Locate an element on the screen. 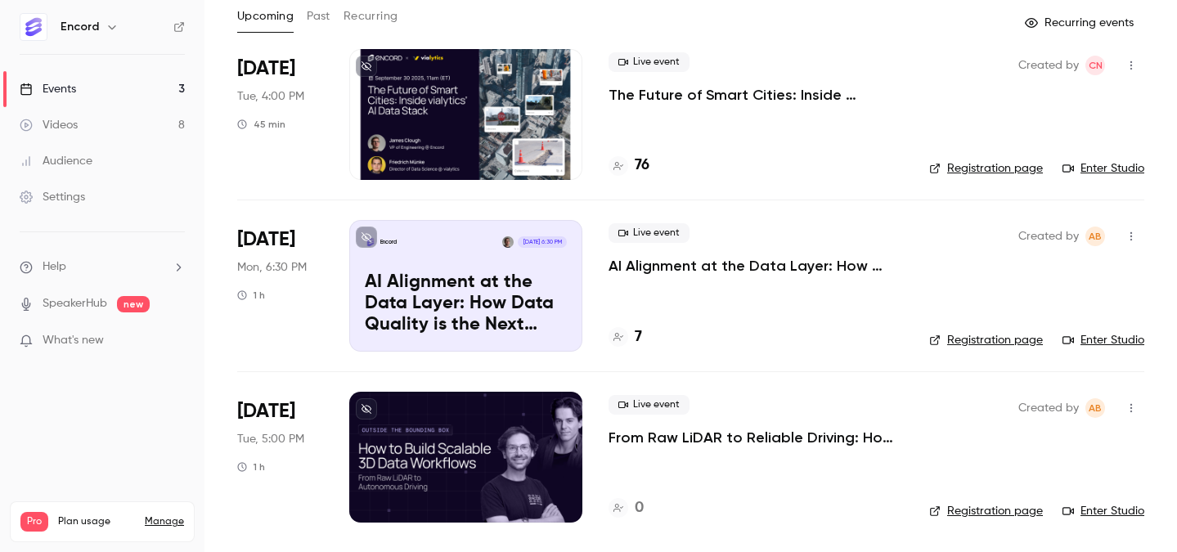  a: SpeakerHub is located at coordinates (74, 304).